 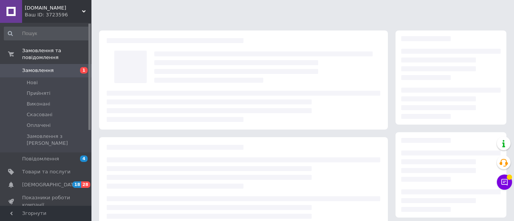 I want to click on span: Замовлення, so click(x=38, y=71).